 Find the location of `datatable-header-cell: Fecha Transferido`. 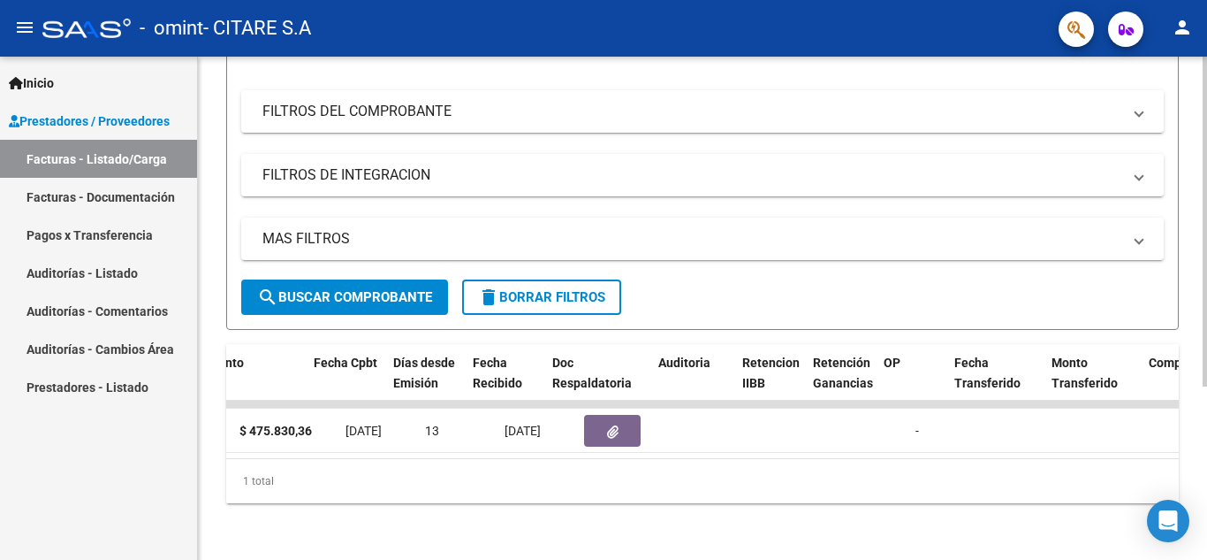

datatable-header-cell: Fecha Transferido is located at coordinates (996, 383).